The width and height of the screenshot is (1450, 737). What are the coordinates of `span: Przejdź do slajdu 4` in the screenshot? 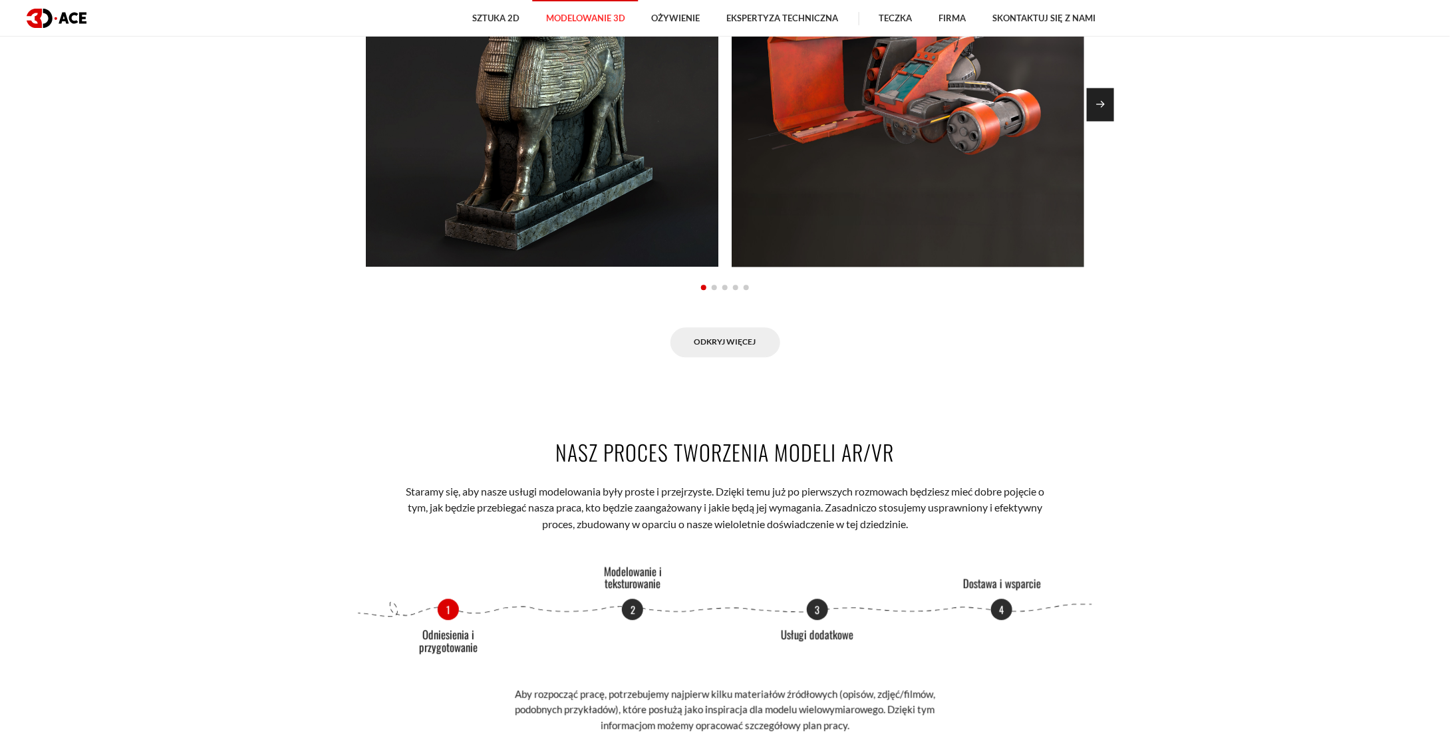 It's located at (736, 287).